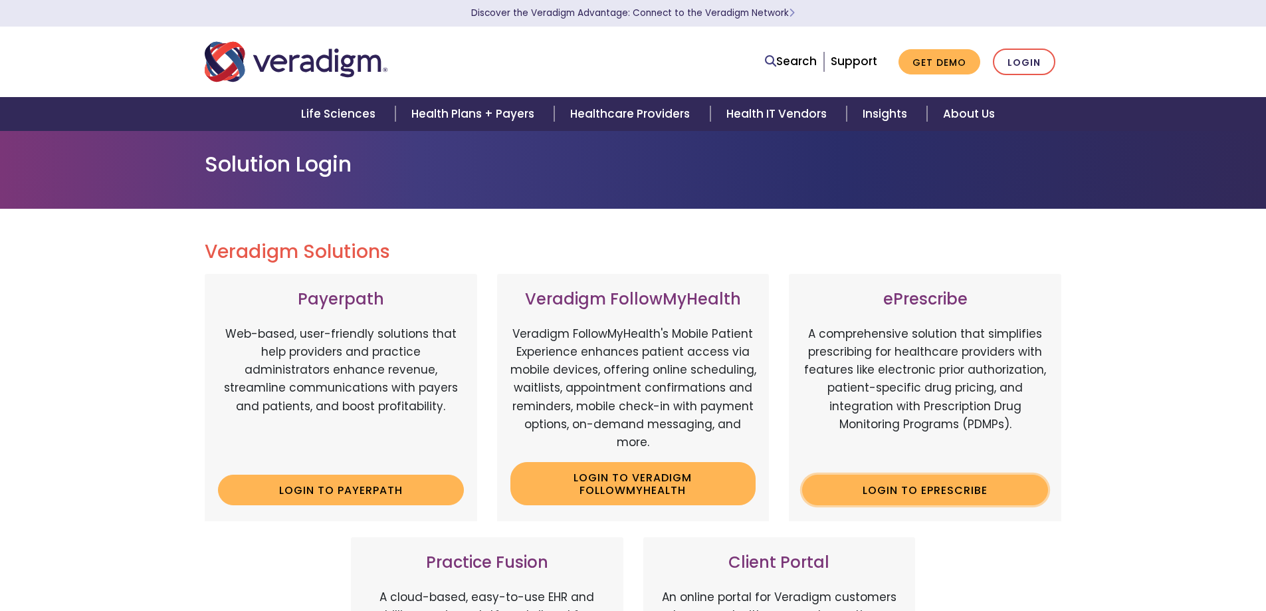 The width and height of the screenshot is (1266, 611). What do you see at coordinates (886, 114) in the screenshot?
I see `a: Insights` at bounding box center [886, 114].